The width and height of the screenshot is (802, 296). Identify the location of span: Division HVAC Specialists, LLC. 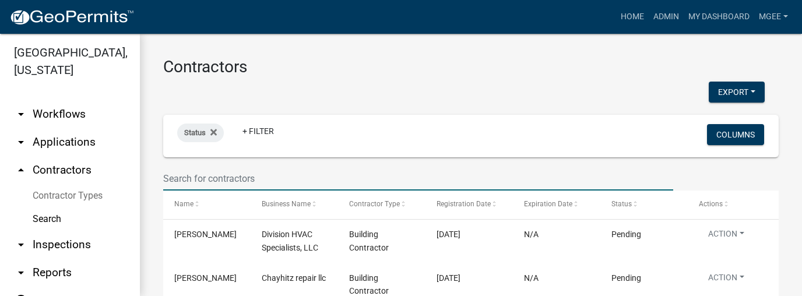
(290, 241).